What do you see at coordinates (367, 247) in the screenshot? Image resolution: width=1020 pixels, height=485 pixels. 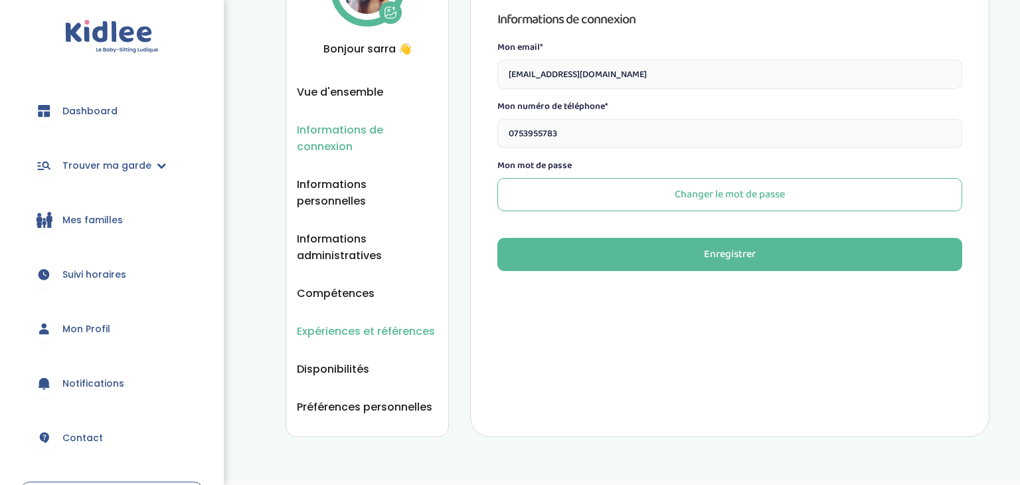 I see `button: Informations administratives` at bounding box center [367, 247].